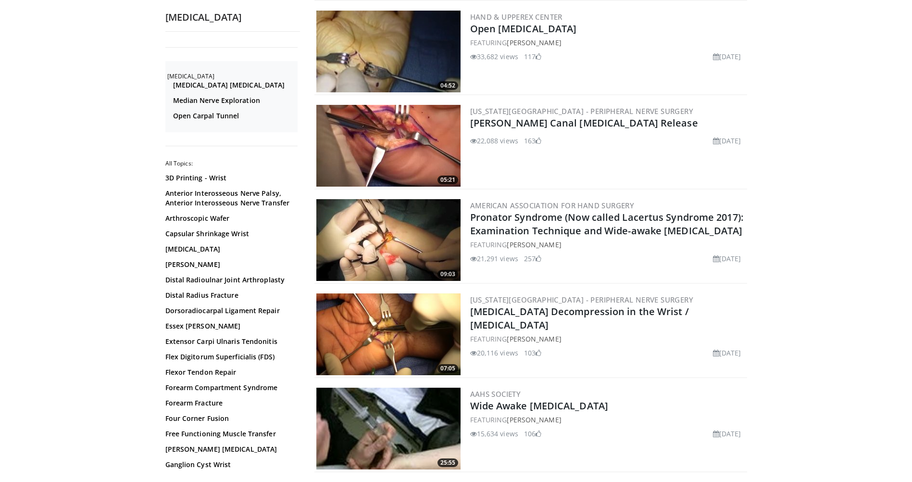  I want to click on a: Dorsoradiocarpal Ligament Repair, so click(230, 310).